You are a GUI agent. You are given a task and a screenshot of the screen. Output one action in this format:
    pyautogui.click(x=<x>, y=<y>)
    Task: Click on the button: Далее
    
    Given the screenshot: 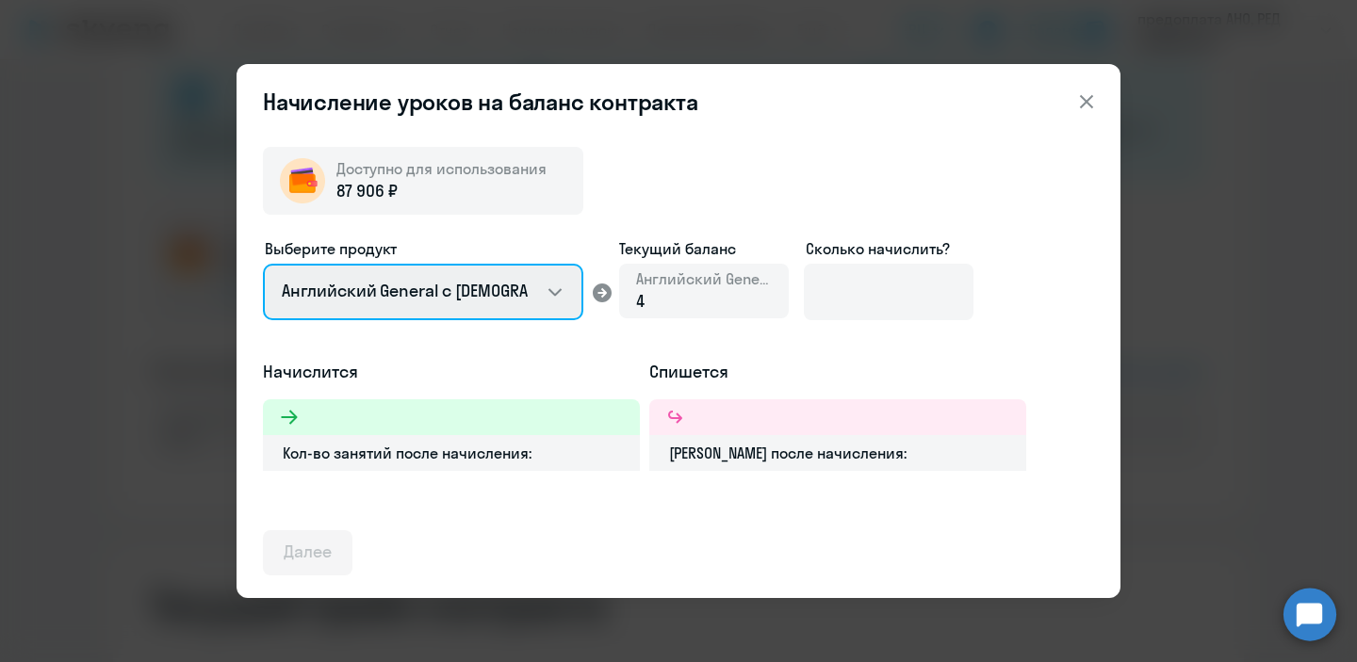 What is the action you would take?
    pyautogui.click(x=307, y=553)
    